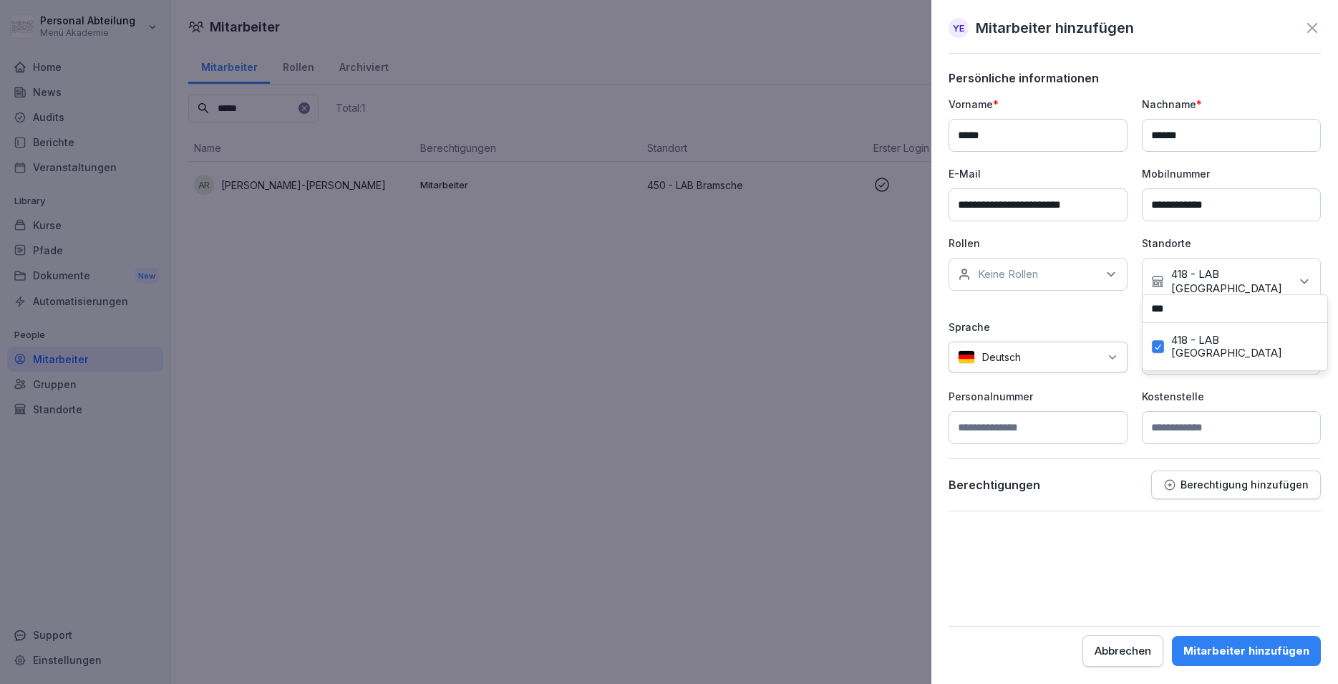 This screenshot has height=684, width=1338. Describe the element at coordinates (1231, 243) in the screenshot. I see `p: Standorte` at that location.